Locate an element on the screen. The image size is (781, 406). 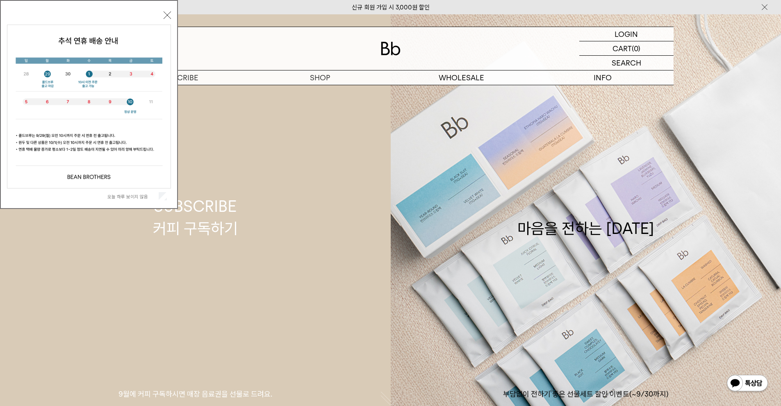
a: SHOP is located at coordinates (320, 77).